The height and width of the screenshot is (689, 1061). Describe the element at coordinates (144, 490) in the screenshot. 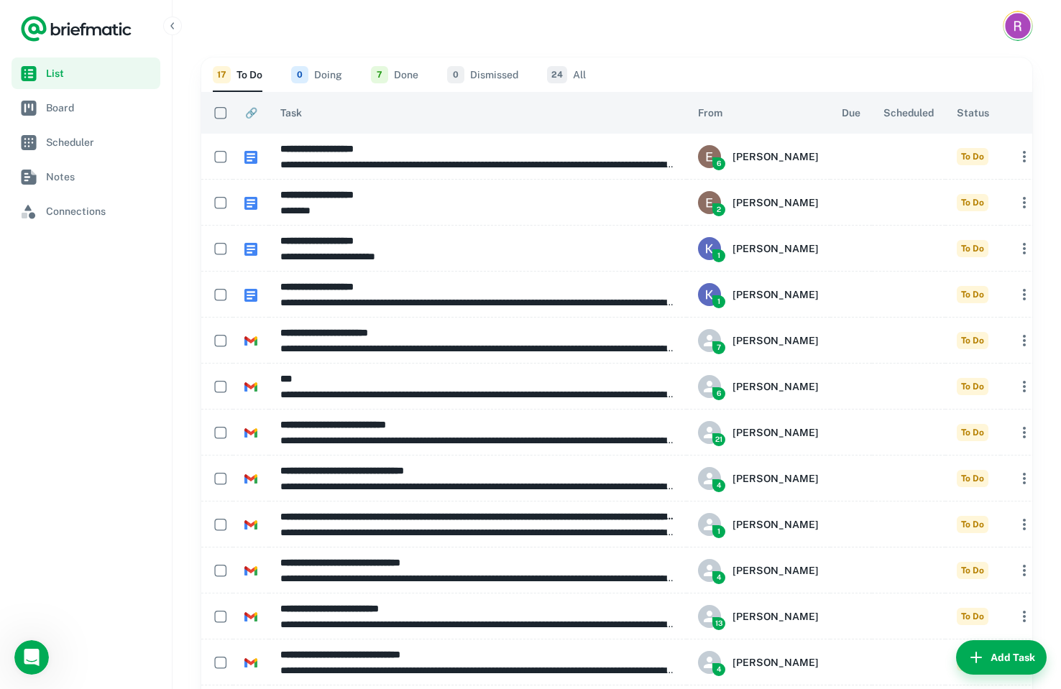

I see `span: Messages` at that location.